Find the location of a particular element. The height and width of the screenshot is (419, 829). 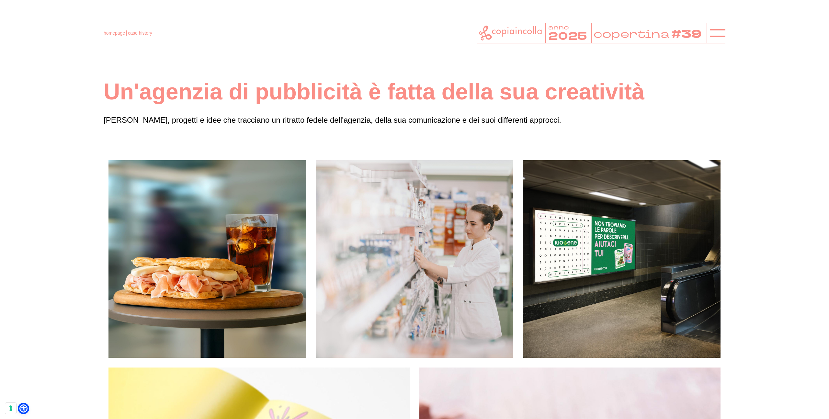

tspan: 2025 is located at coordinates (567, 36).